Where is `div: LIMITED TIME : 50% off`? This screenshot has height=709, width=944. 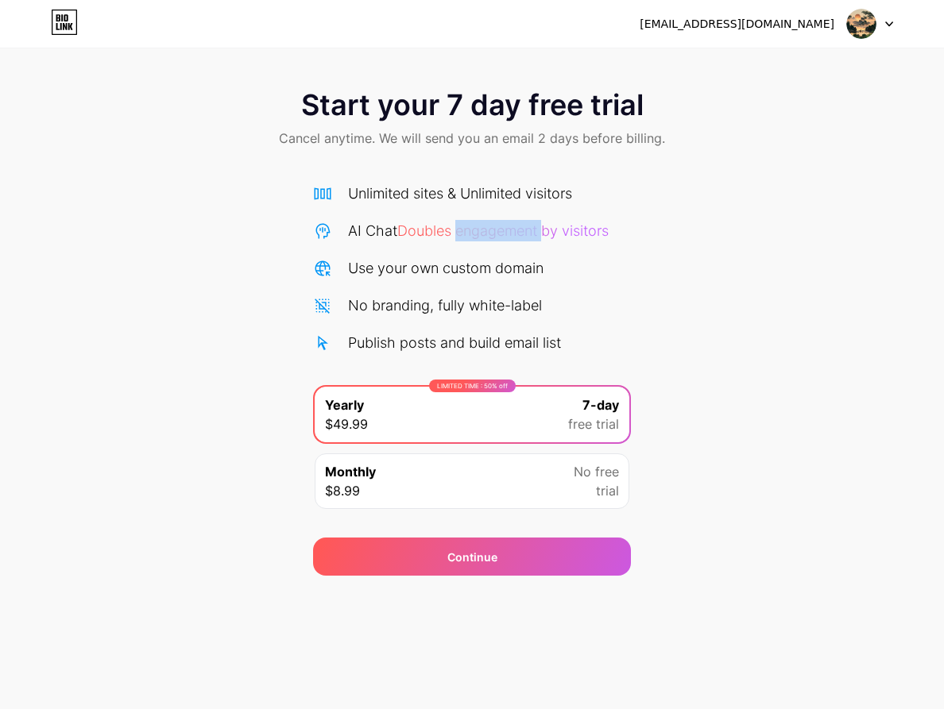
div: LIMITED TIME : 50% off is located at coordinates (472, 386).